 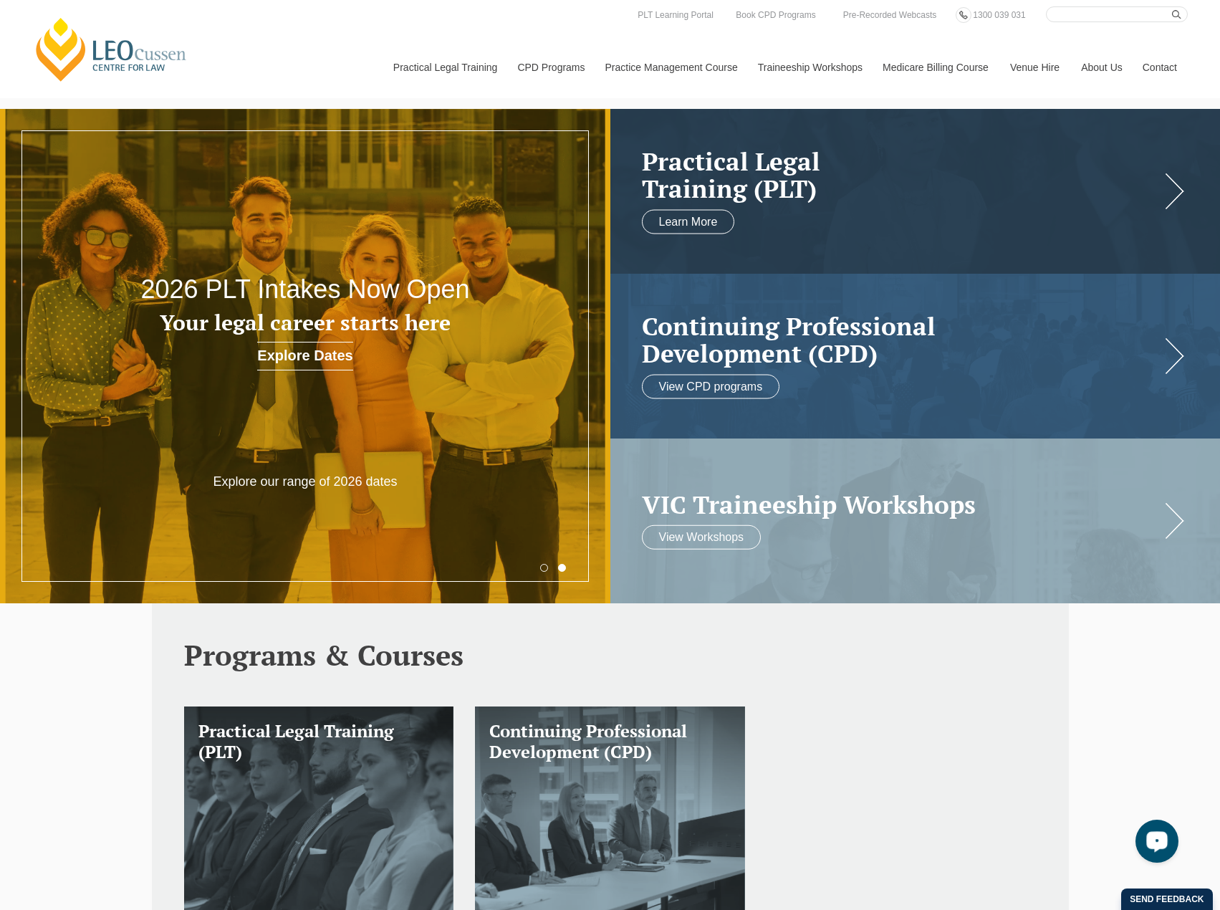 What do you see at coordinates (676, 15) in the screenshot?
I see `a: PLT Learning Portal` at bounding box center [676, 15].